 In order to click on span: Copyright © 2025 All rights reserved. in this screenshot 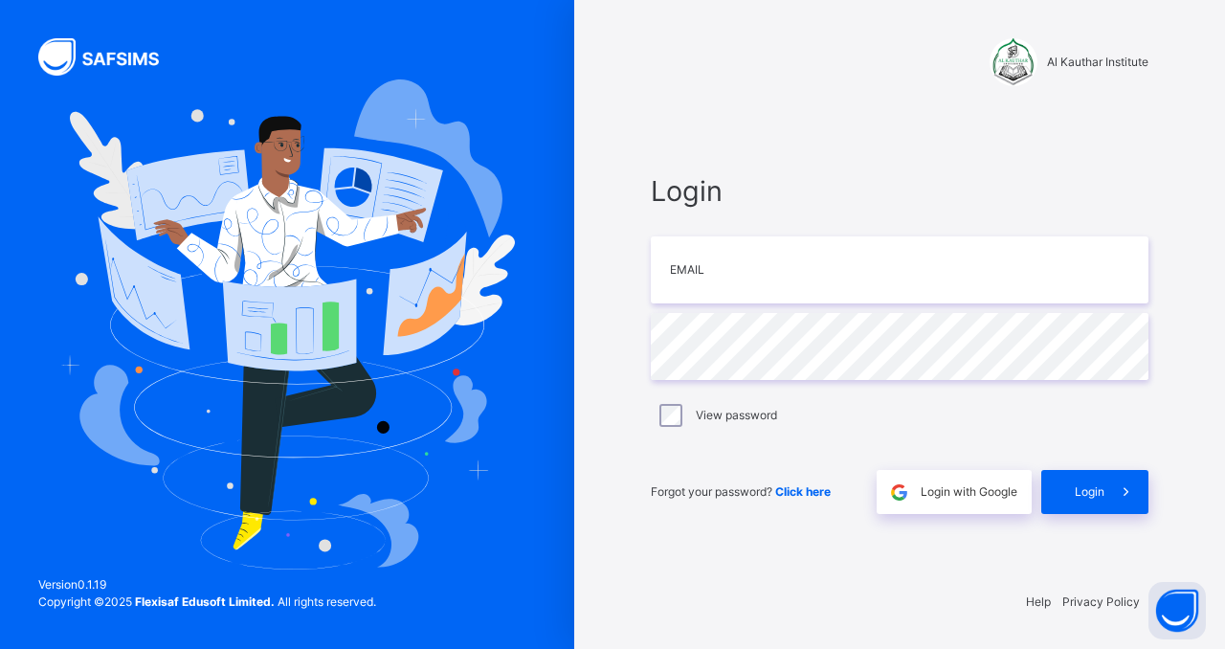, I will do `click(207, 601)`.